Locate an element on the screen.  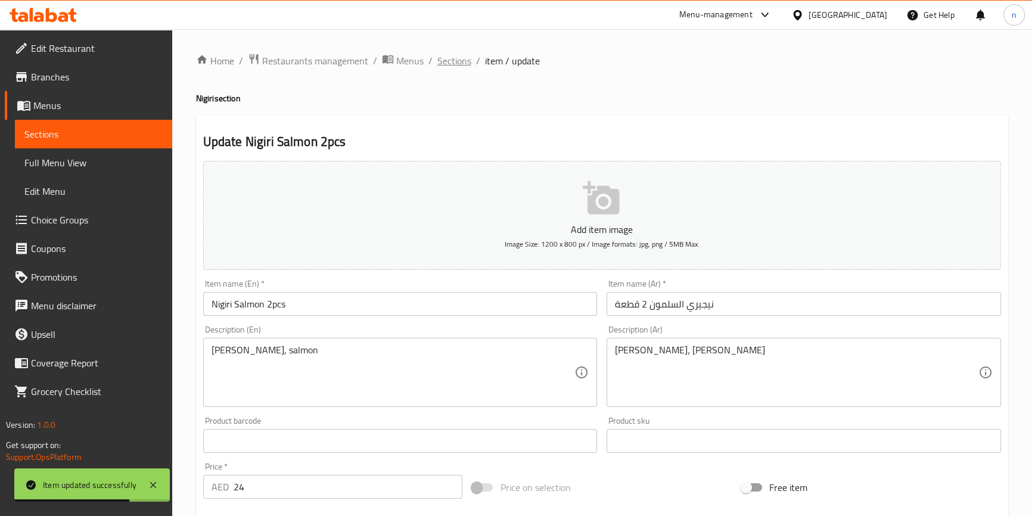
span: item / update is located at coordinates (512, 61).